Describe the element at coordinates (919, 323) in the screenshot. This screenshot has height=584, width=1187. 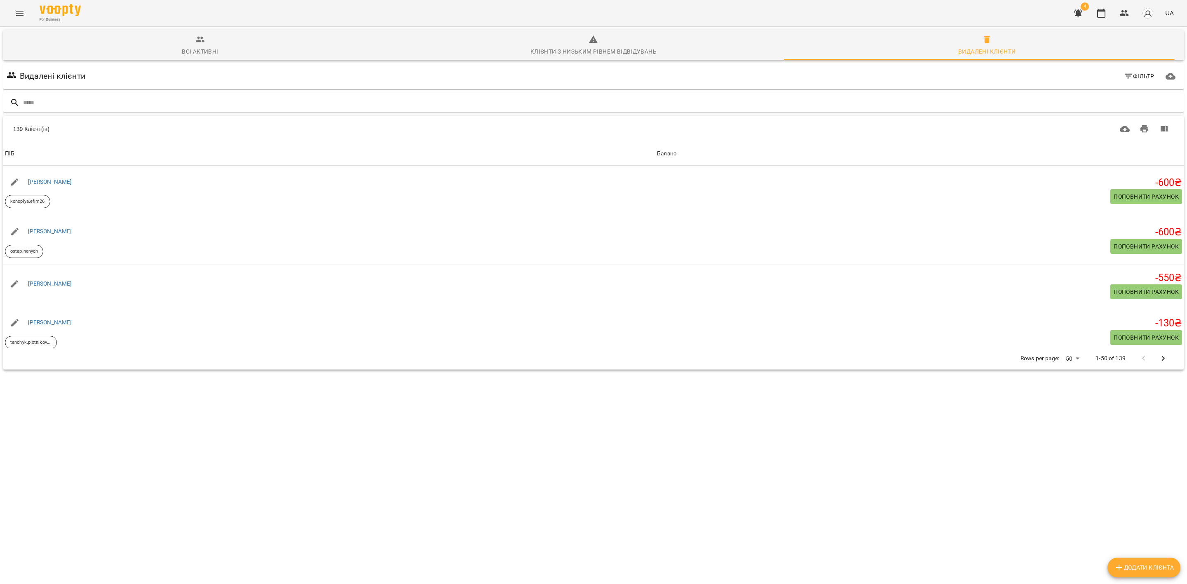
I see `h5: -130 ₴` at that location.